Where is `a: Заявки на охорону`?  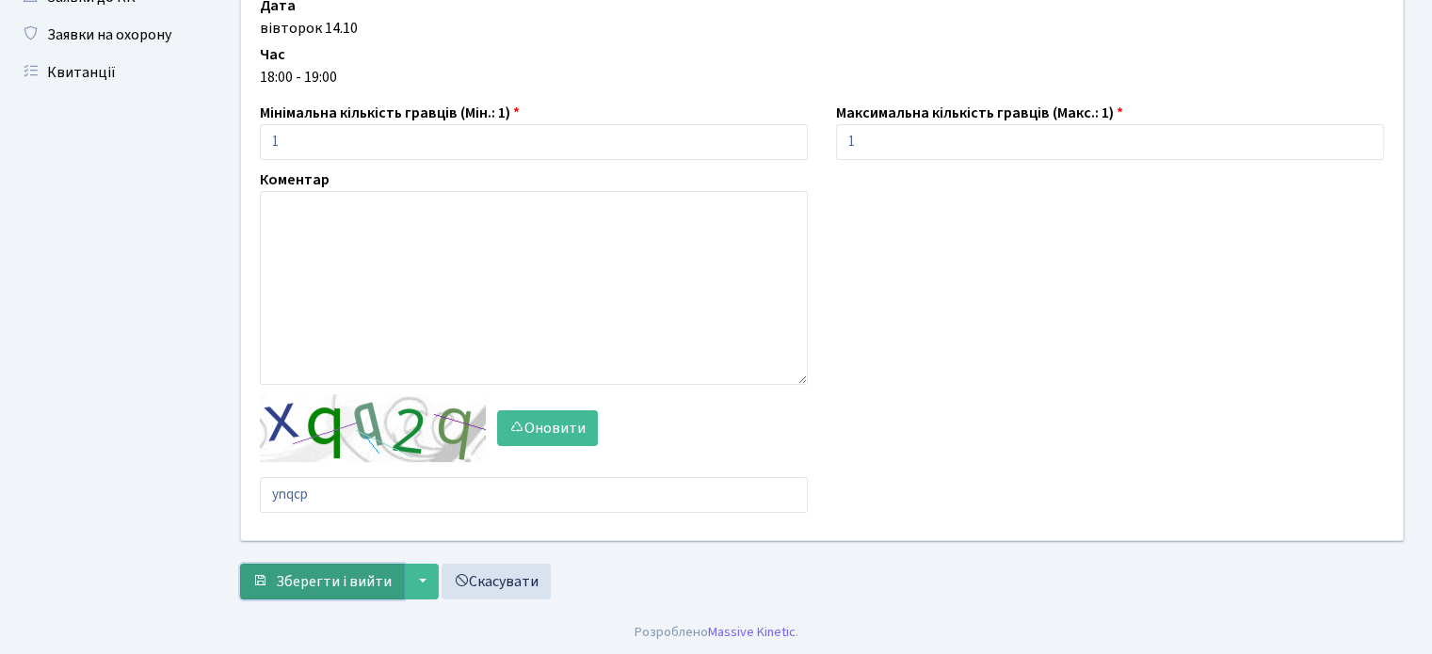
a: Заявки на охорону is located at coordinates (104, 35).